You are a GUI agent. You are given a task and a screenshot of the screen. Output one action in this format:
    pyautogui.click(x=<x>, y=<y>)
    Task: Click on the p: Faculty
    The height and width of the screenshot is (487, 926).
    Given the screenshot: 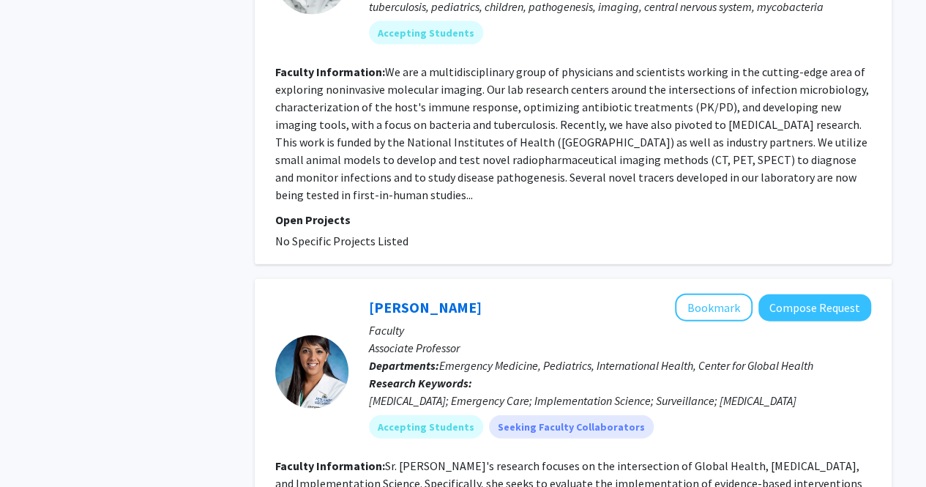 What is the action you would take?
    pyautogui.click(x=620, y=330)
    